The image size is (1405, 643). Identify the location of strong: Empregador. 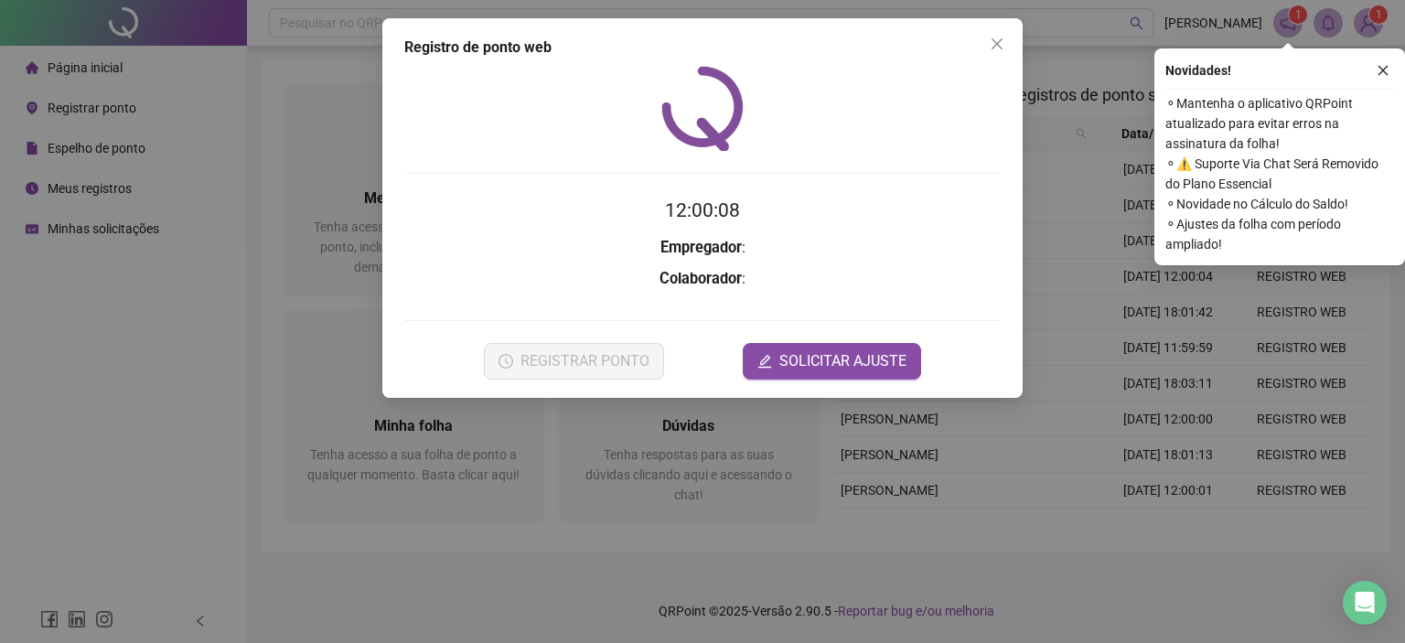
(701, 247).